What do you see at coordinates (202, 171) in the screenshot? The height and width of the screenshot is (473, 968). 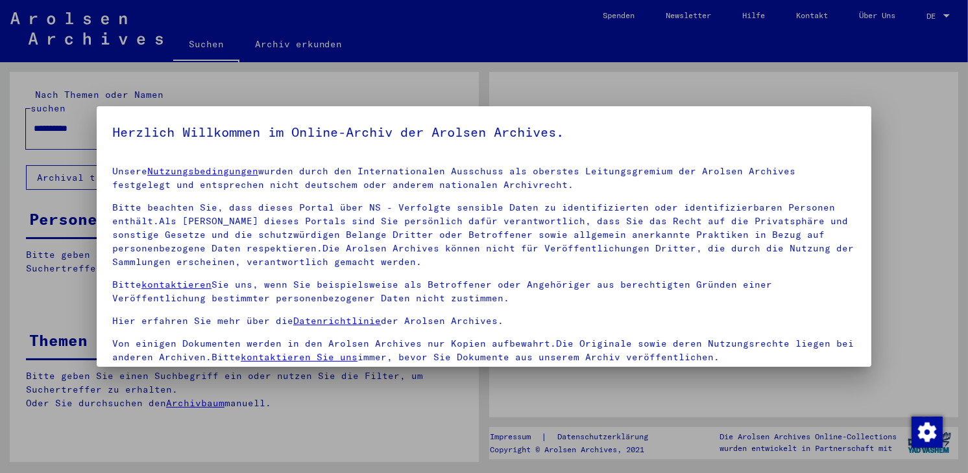 I see `a: Nutzungsbedingungen` at bounding box center [202, 171].